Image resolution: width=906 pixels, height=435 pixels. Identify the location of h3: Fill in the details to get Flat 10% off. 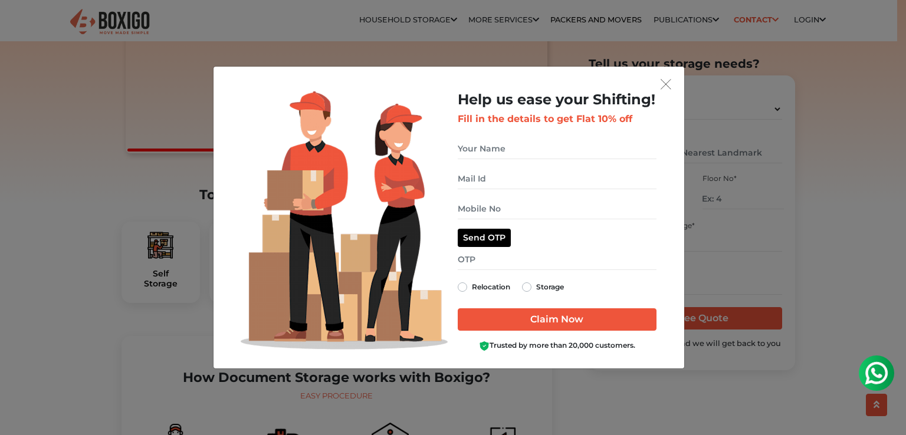
(557, 119).